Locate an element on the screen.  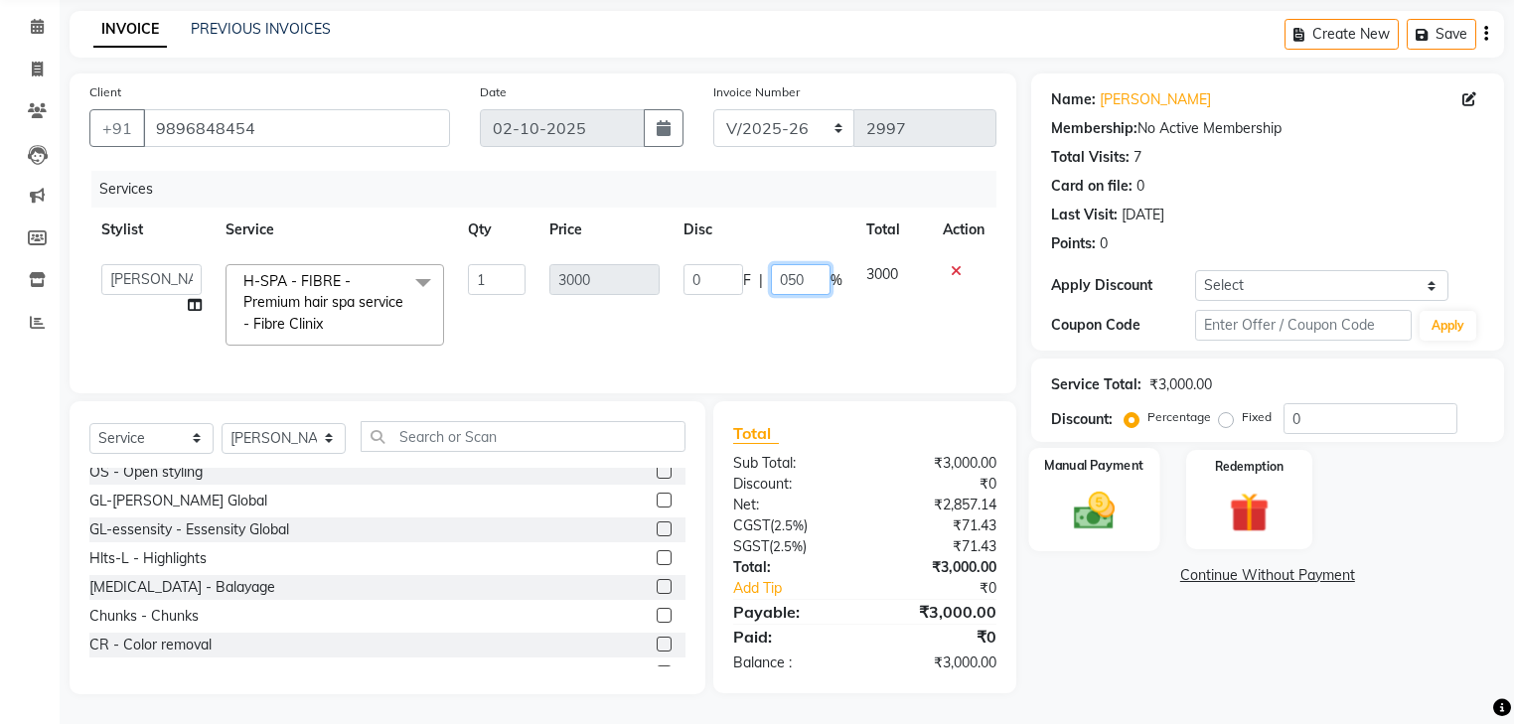
div: CRF - Color refresh is located at coordinates (152, 673).